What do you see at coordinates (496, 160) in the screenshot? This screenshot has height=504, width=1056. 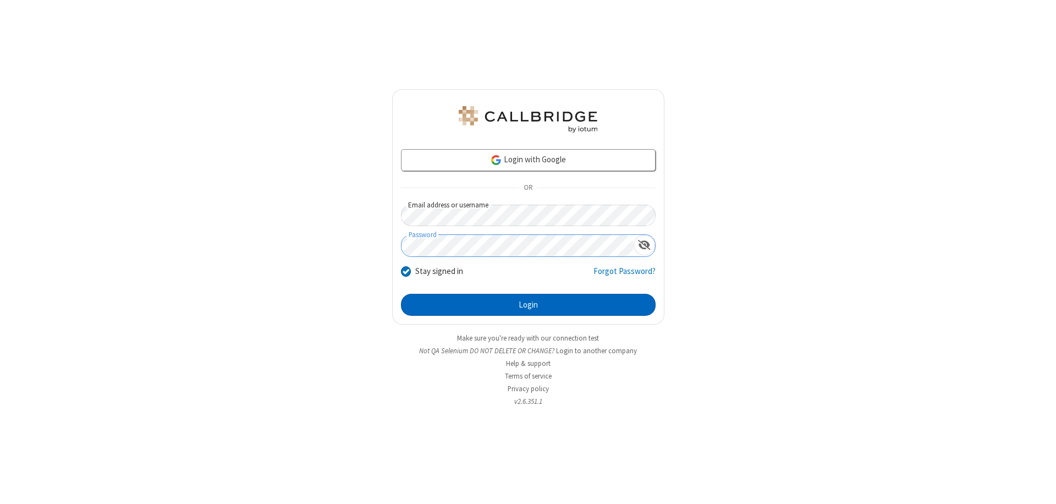 I see `img: google-icon.png` at bounding box center [496, 160].